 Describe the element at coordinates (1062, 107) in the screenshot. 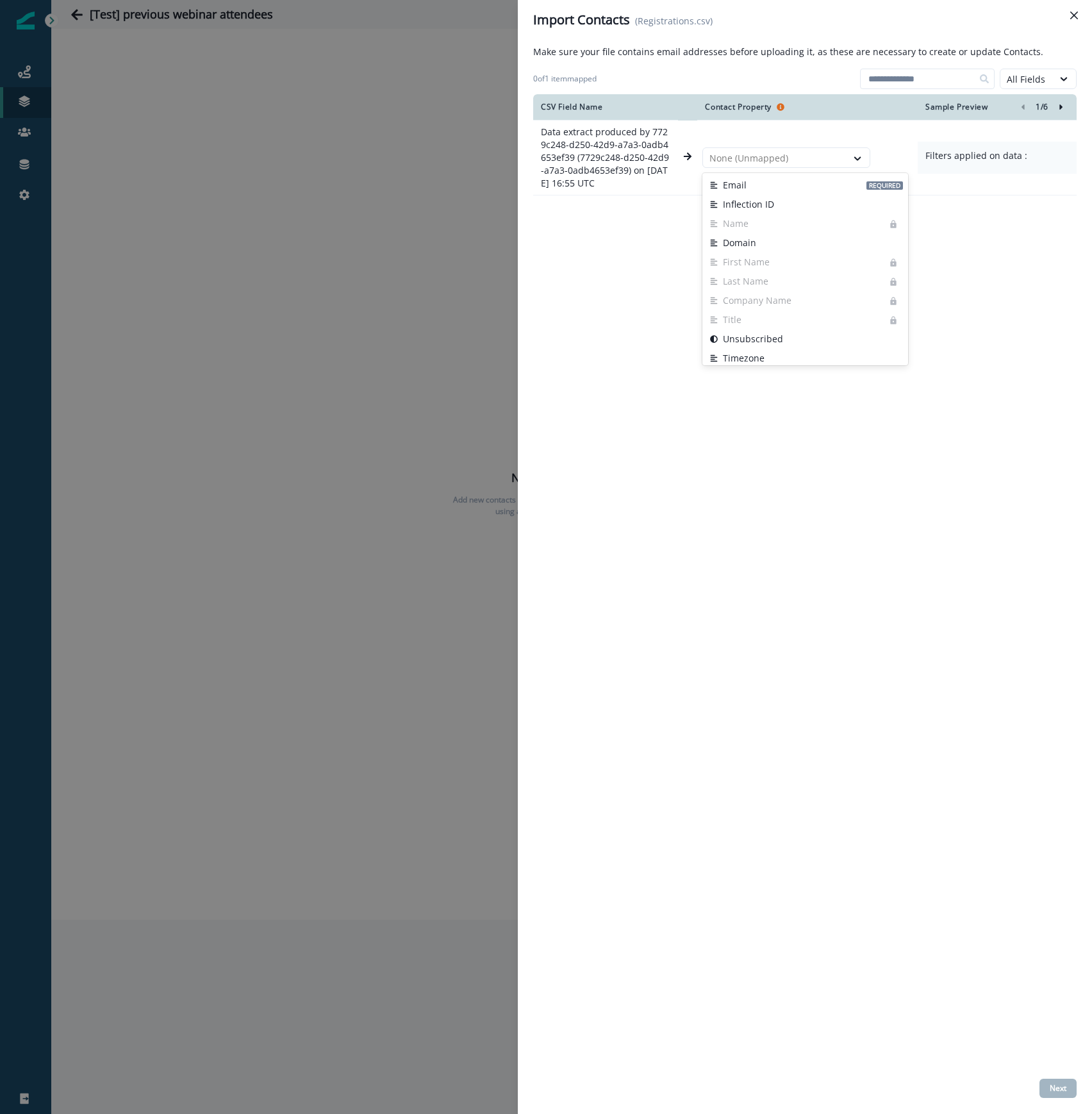

I see `button: Right-forward-icon` at that location.